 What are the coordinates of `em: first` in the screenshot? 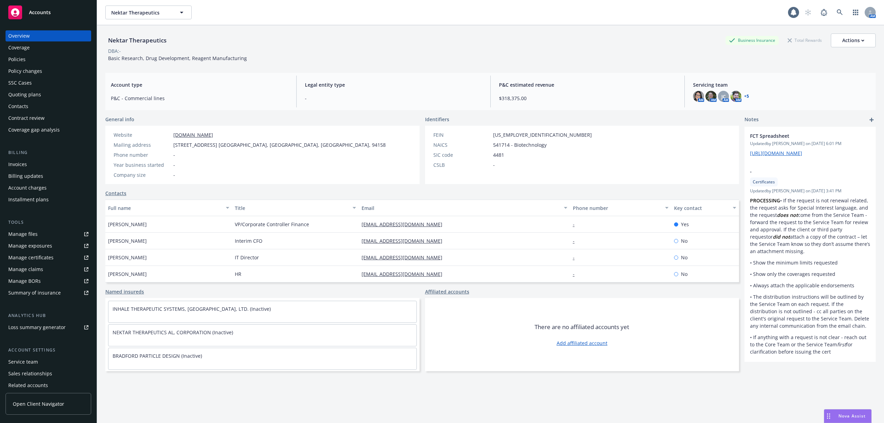 It's located at (842, 344).